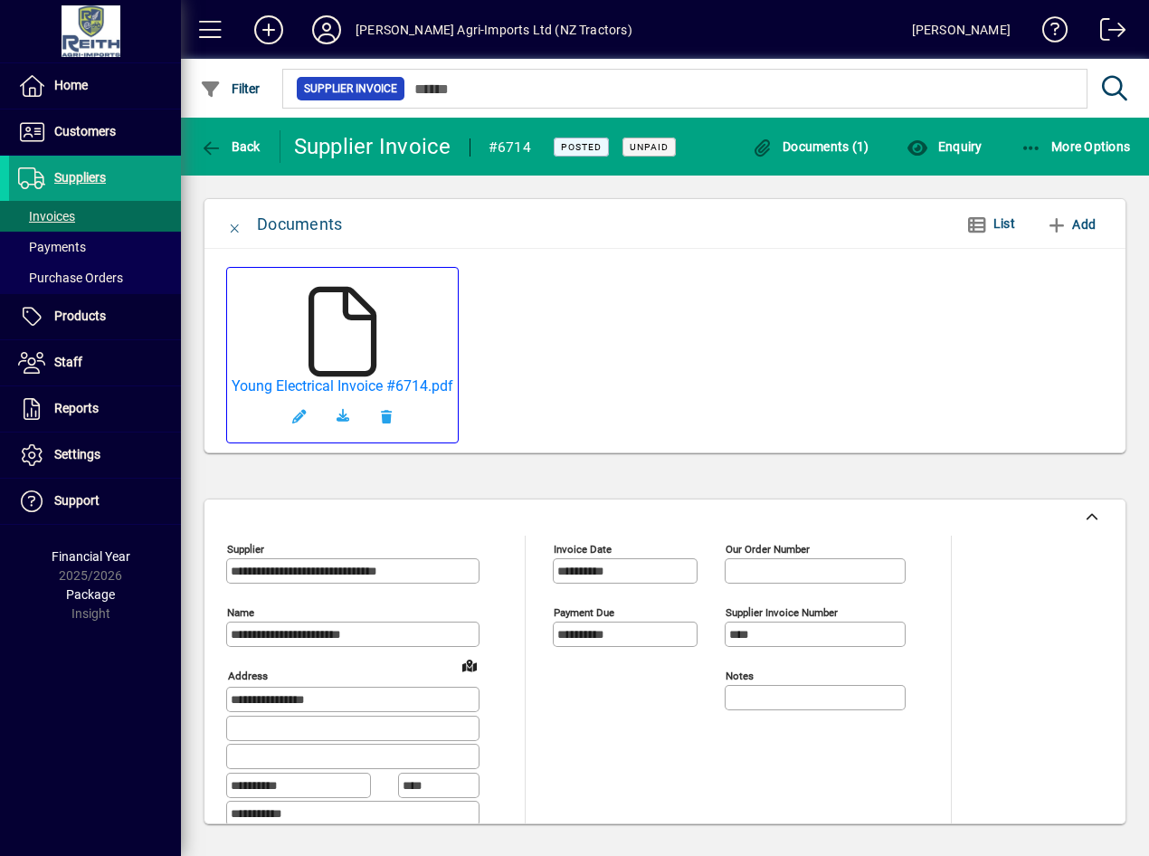 Image resolution: width=1149 pixels, height=856 pixels. Describe the element at coordinates (80, 316) in the screenshot. I see `span: Products` at that location.